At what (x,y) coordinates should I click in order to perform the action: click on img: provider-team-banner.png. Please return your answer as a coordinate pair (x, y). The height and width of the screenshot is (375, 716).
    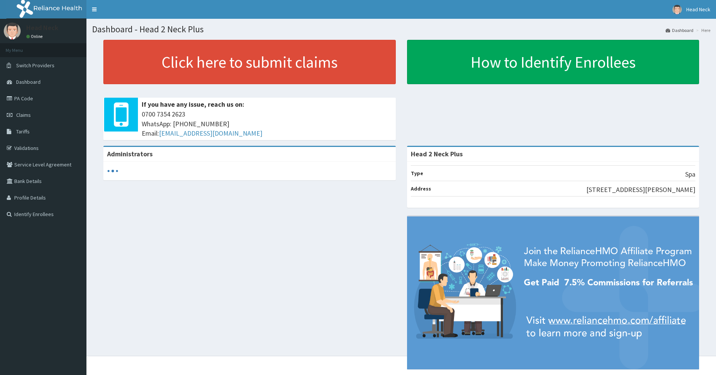
    Looking at the image, I should click on (553, 293).